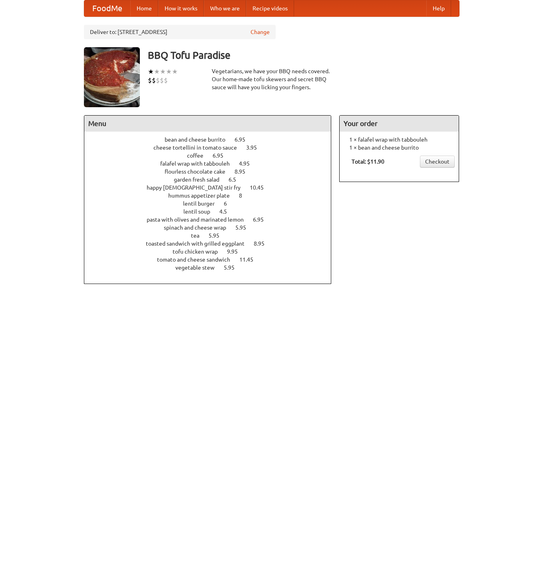 Image resolution: width=543 pixels, height=566 pixels. I want to click on span: lentil soup, so click(201, 212).